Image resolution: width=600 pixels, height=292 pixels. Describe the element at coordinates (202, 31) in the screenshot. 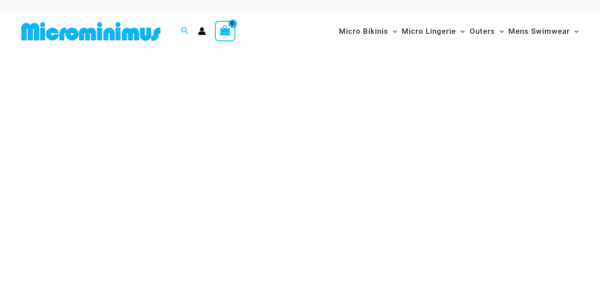

I see `a: Account icon link` at that location.